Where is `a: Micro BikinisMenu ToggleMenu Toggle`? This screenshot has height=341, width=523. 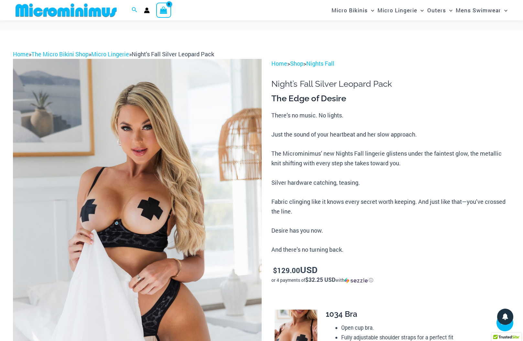
a: Micro BikinisMenu ToggleMenu Toggle is located at coordinates (353, 10).